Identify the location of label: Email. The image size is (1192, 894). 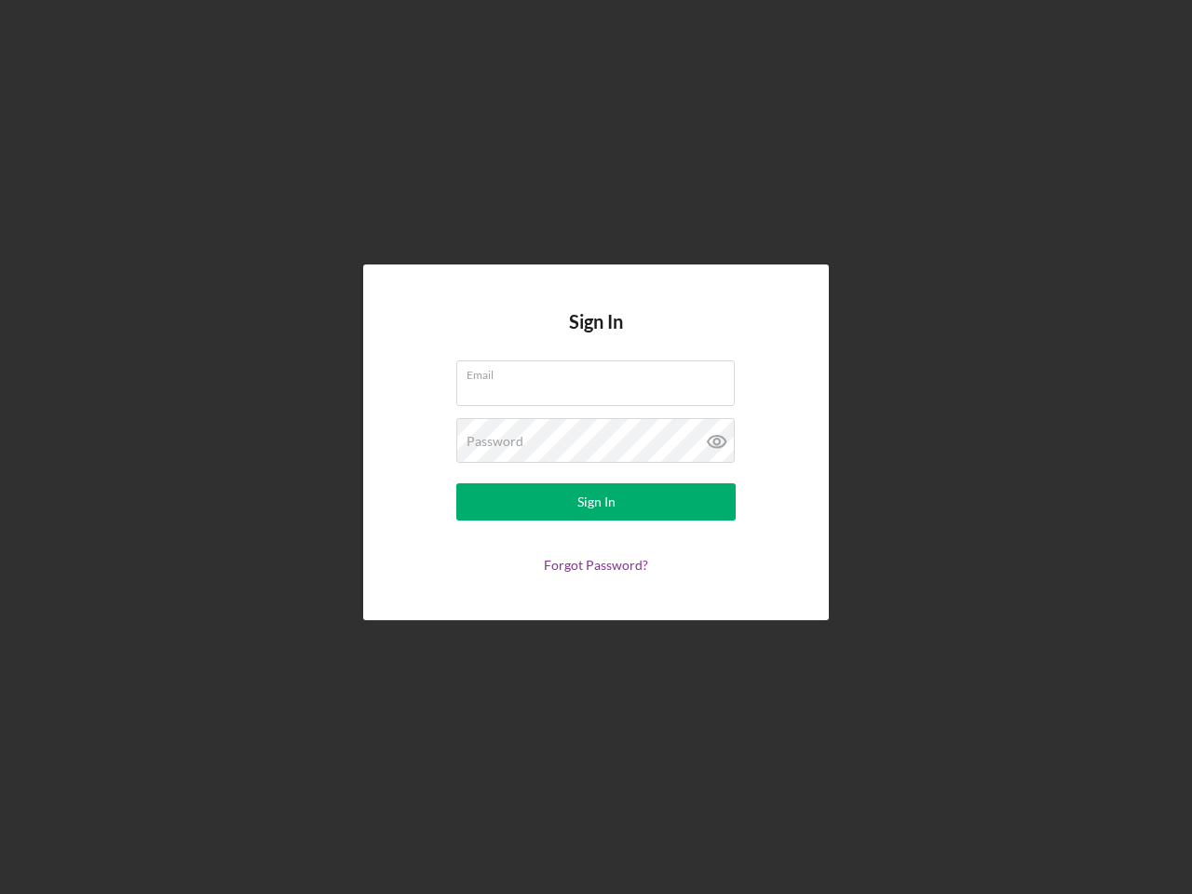
(601, 372).